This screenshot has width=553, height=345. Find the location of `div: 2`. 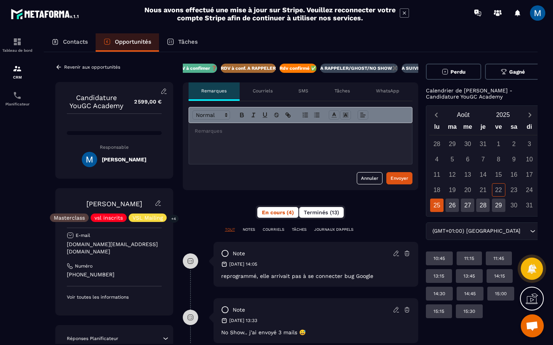

div: 2 is located at coordinates (514, 144).